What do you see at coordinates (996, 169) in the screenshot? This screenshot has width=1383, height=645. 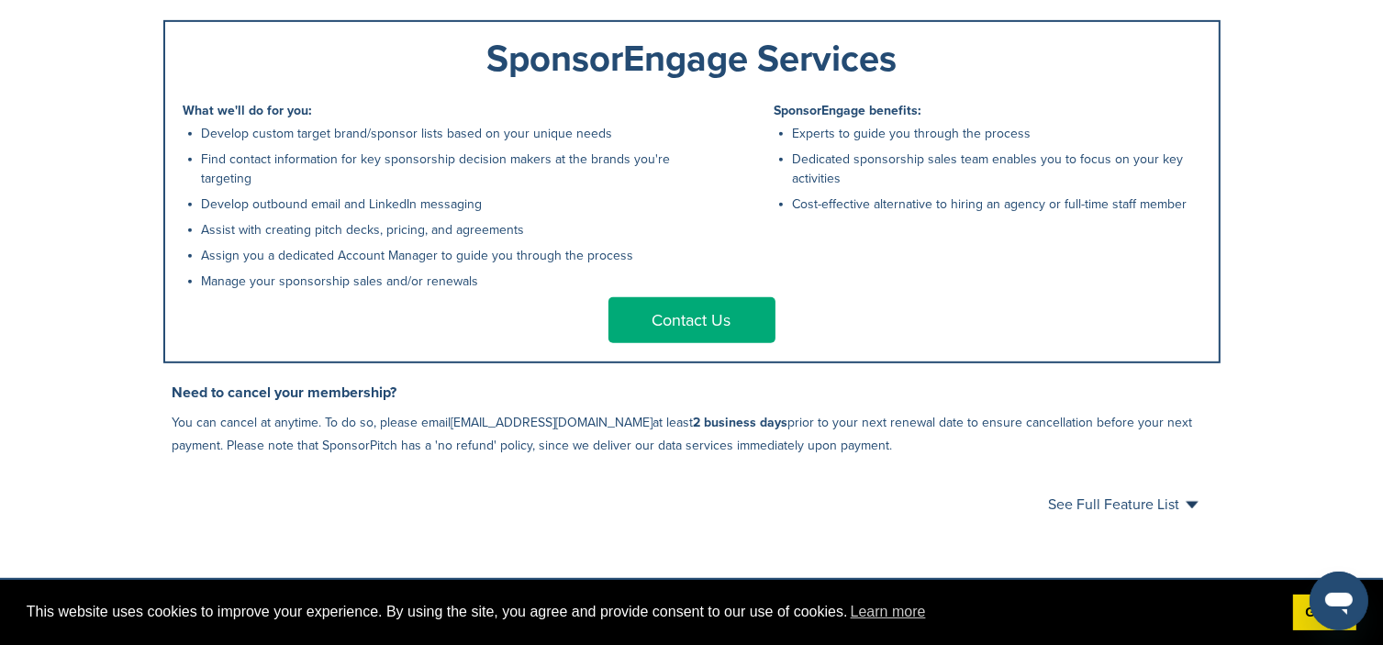 I see `li: Dedicated sponsorship sales team enables you to focus on your key activities` at bounding box center [996, 169].